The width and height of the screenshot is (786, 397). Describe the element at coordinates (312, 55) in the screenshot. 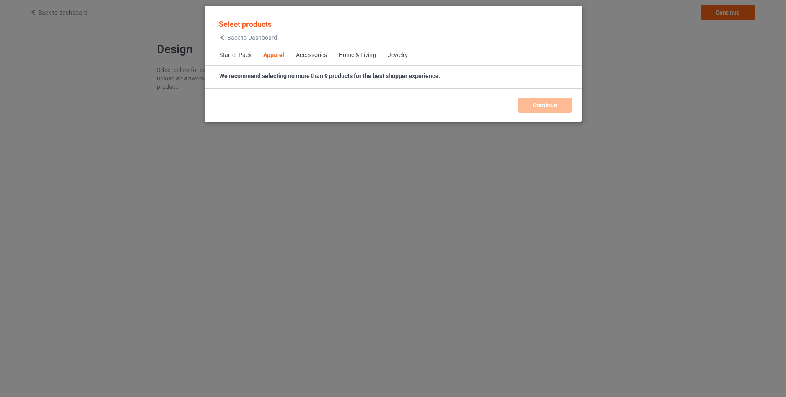

I see `div: Accessories` at that location.